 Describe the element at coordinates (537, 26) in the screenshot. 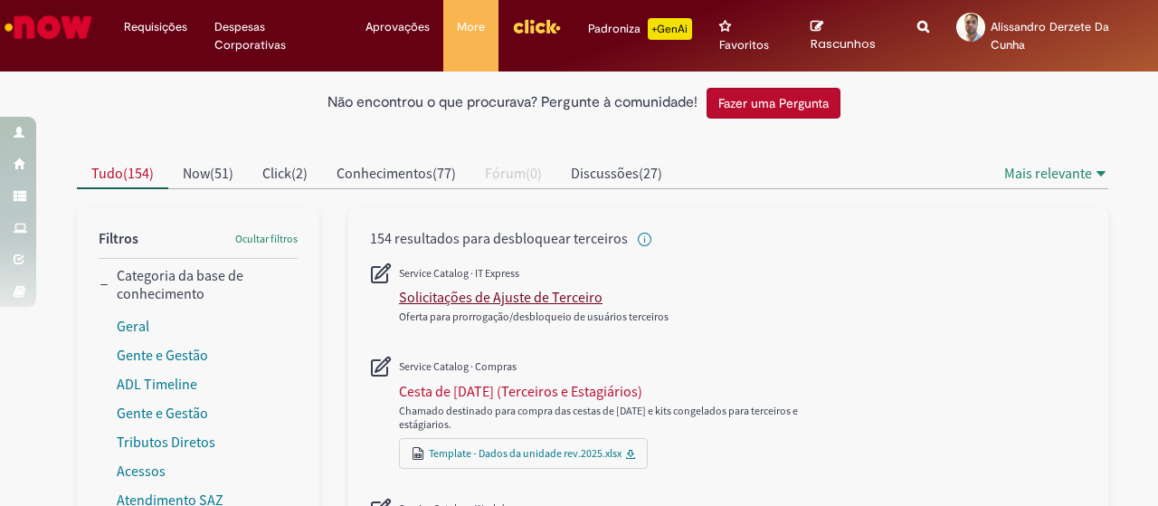

I see `img: click_logo_yellow_360x200.png` at that location.